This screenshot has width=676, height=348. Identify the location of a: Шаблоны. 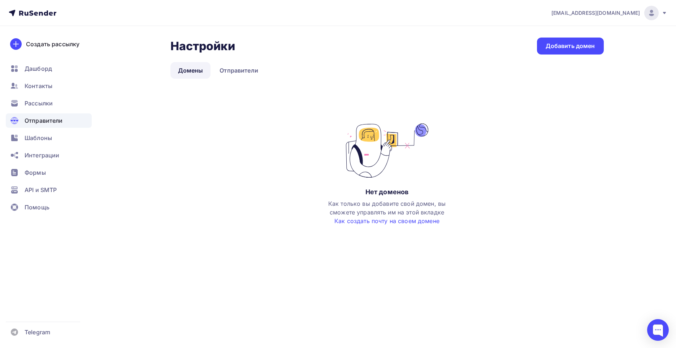
(49, 138).